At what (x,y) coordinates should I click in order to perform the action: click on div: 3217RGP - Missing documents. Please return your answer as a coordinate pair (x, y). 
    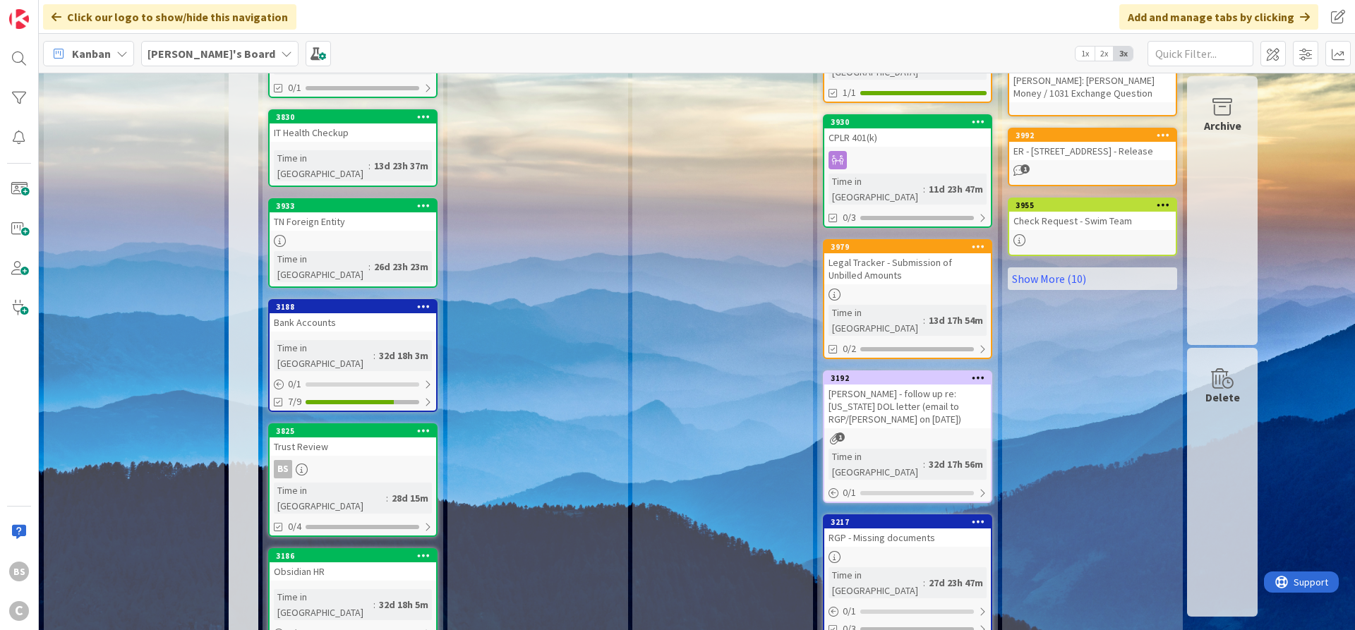
    Looking at the image, I should click on (908, 532).